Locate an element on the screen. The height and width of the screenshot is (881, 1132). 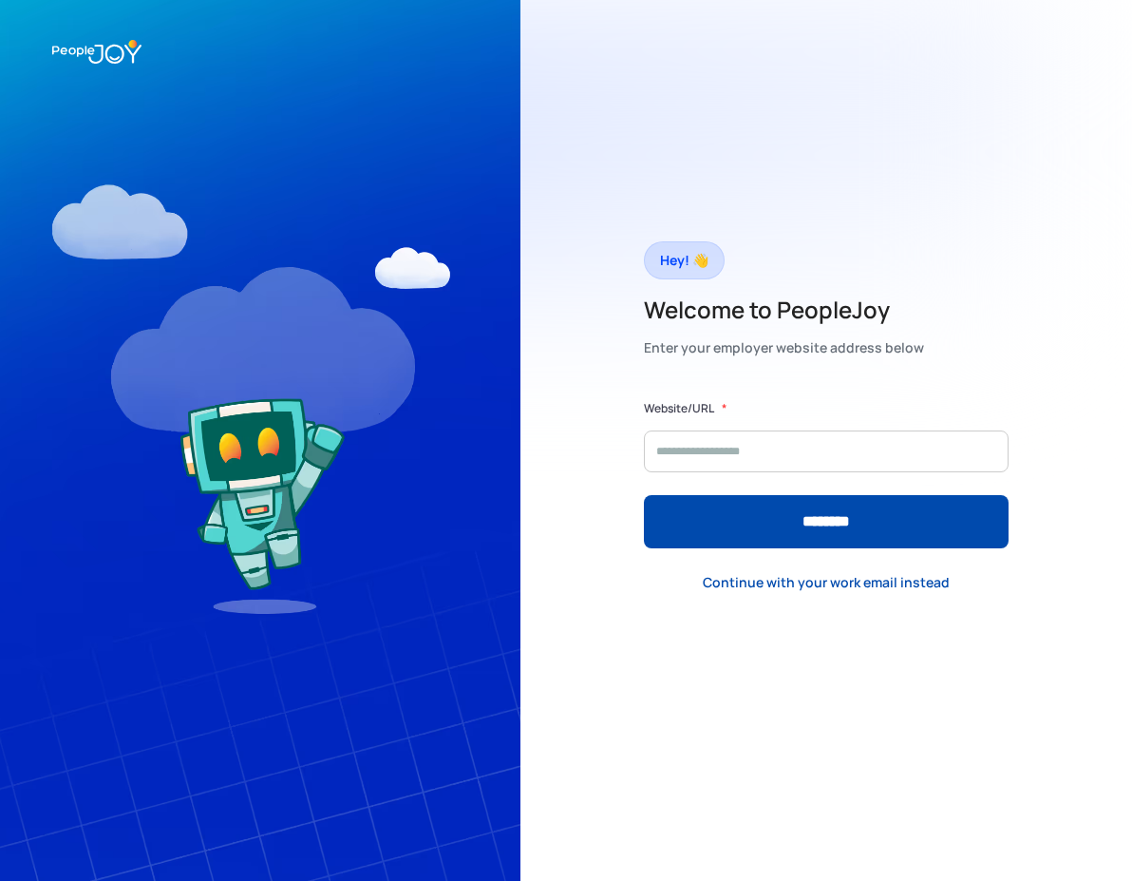
a: Continue with your work email instead is located at coordinates (827, 581).